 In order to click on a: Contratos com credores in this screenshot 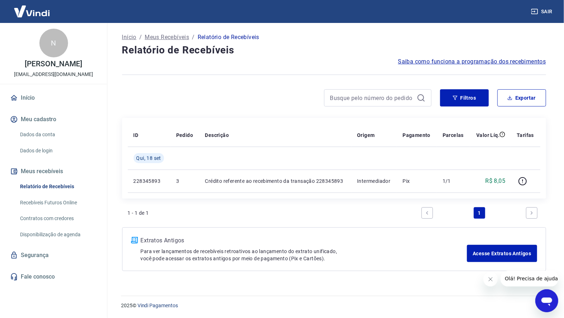, I will do `click(58, 218)`.